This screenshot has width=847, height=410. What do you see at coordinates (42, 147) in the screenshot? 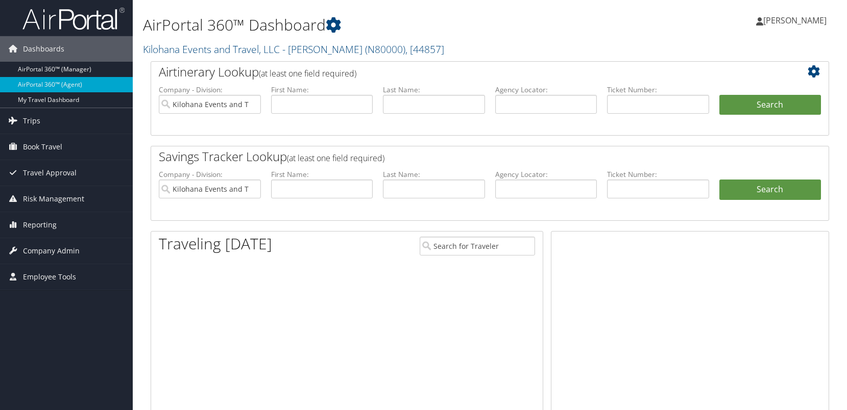
I see `span: Book Travel` at bounding box center [42, 147].